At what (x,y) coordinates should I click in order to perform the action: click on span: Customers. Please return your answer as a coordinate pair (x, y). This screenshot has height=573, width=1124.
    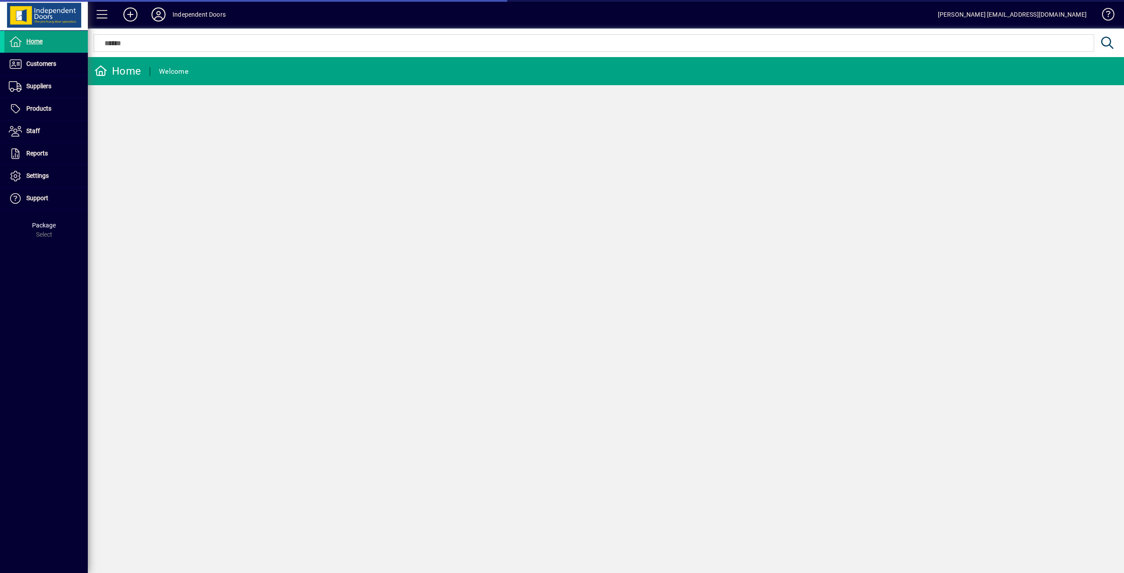
    Looking at the image, I should click on (41, 64).